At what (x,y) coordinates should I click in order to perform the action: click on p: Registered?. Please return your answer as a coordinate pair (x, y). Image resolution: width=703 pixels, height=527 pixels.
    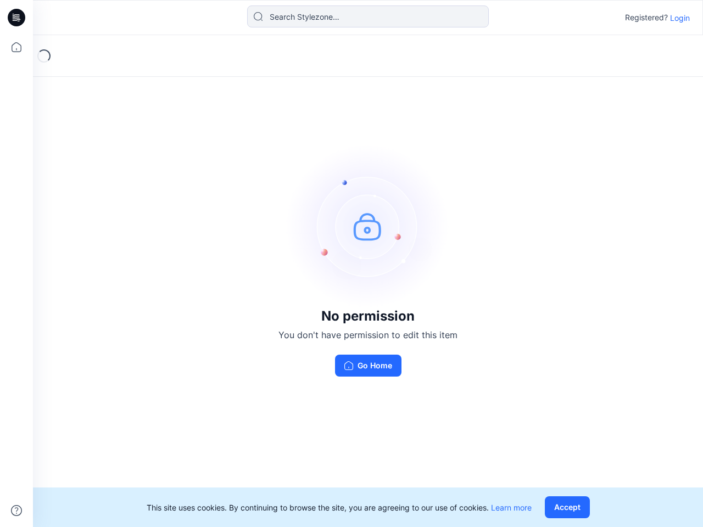
    Looking at the image, I should click on (646, 18).